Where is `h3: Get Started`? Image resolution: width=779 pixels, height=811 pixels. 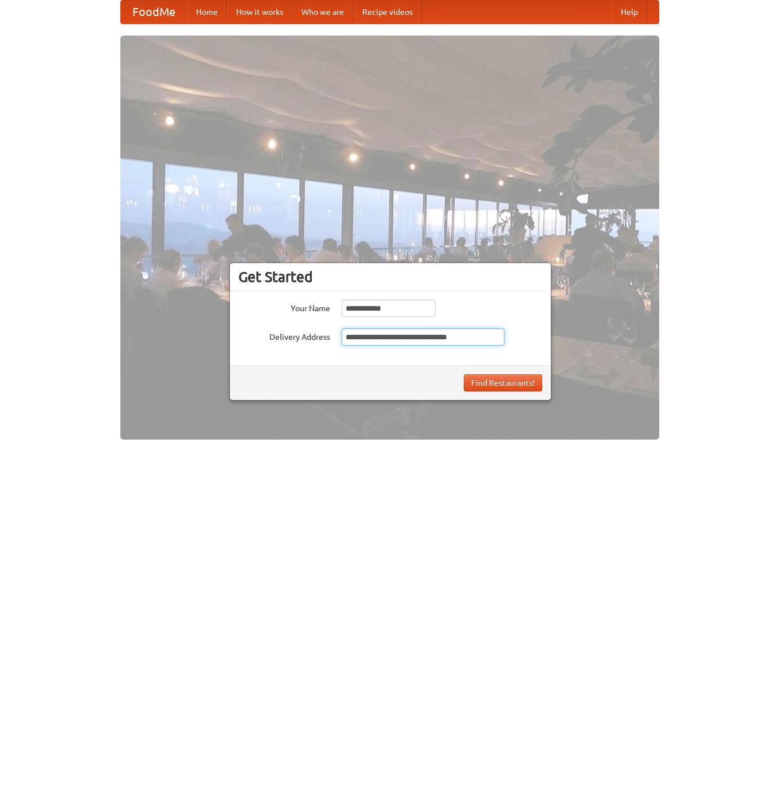 h3: Get Started is located at coordinates (390, 277).